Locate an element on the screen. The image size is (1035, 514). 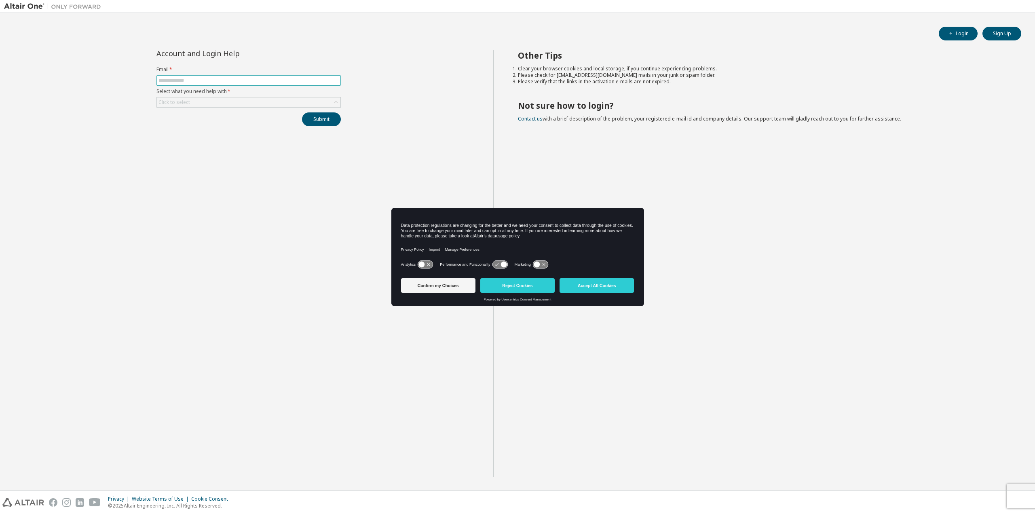
div: Website Terms of Use is located at coordinates (161, 499).